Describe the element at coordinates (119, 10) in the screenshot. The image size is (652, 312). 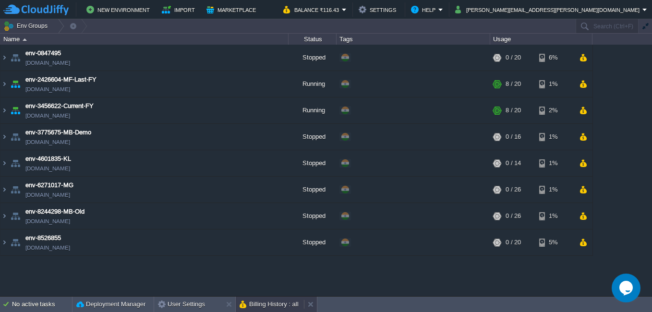
I see `button: New Environment` at that location.